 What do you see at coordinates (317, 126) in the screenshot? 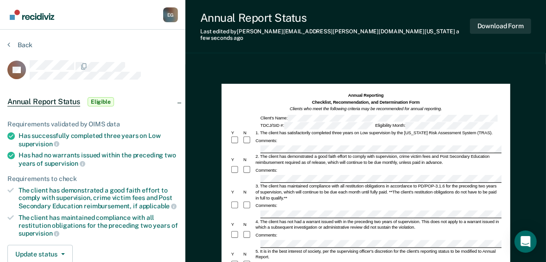
I see `div: TDCJ/SID #:` at bounding box center [317, 126].